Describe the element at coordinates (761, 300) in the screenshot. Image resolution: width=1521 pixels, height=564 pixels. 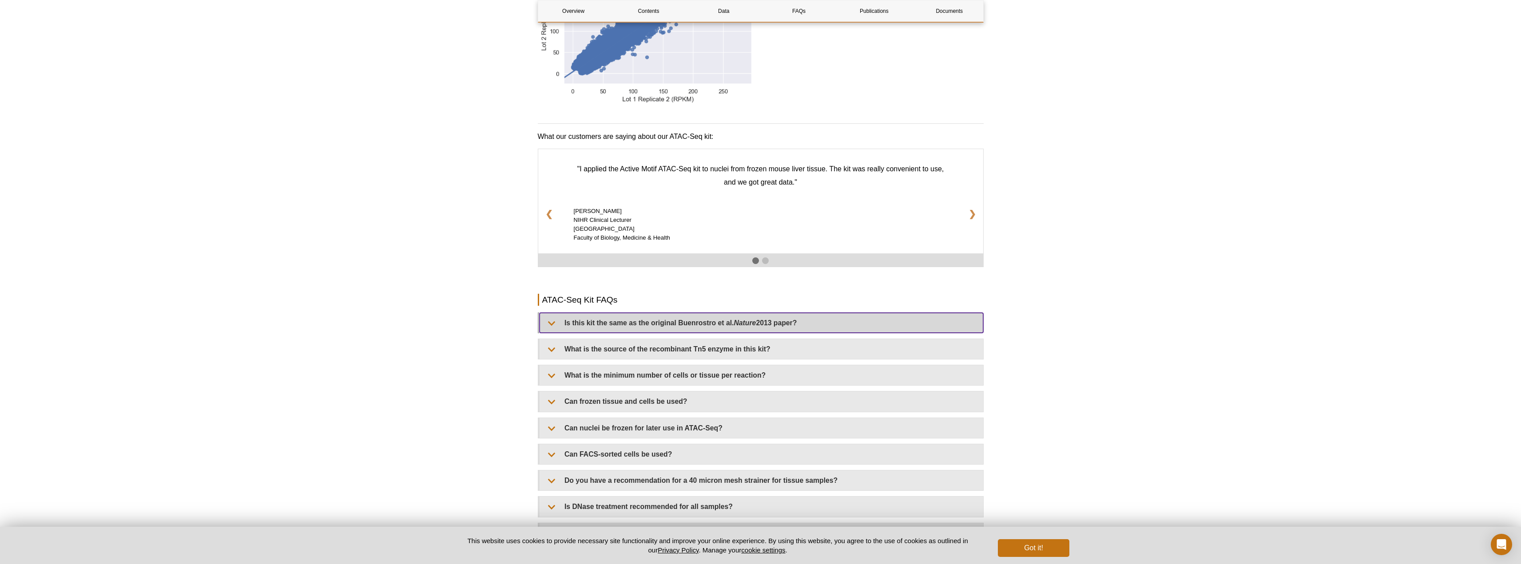
I see `h2: ATAC-Seq Kit FAQs` at that location.